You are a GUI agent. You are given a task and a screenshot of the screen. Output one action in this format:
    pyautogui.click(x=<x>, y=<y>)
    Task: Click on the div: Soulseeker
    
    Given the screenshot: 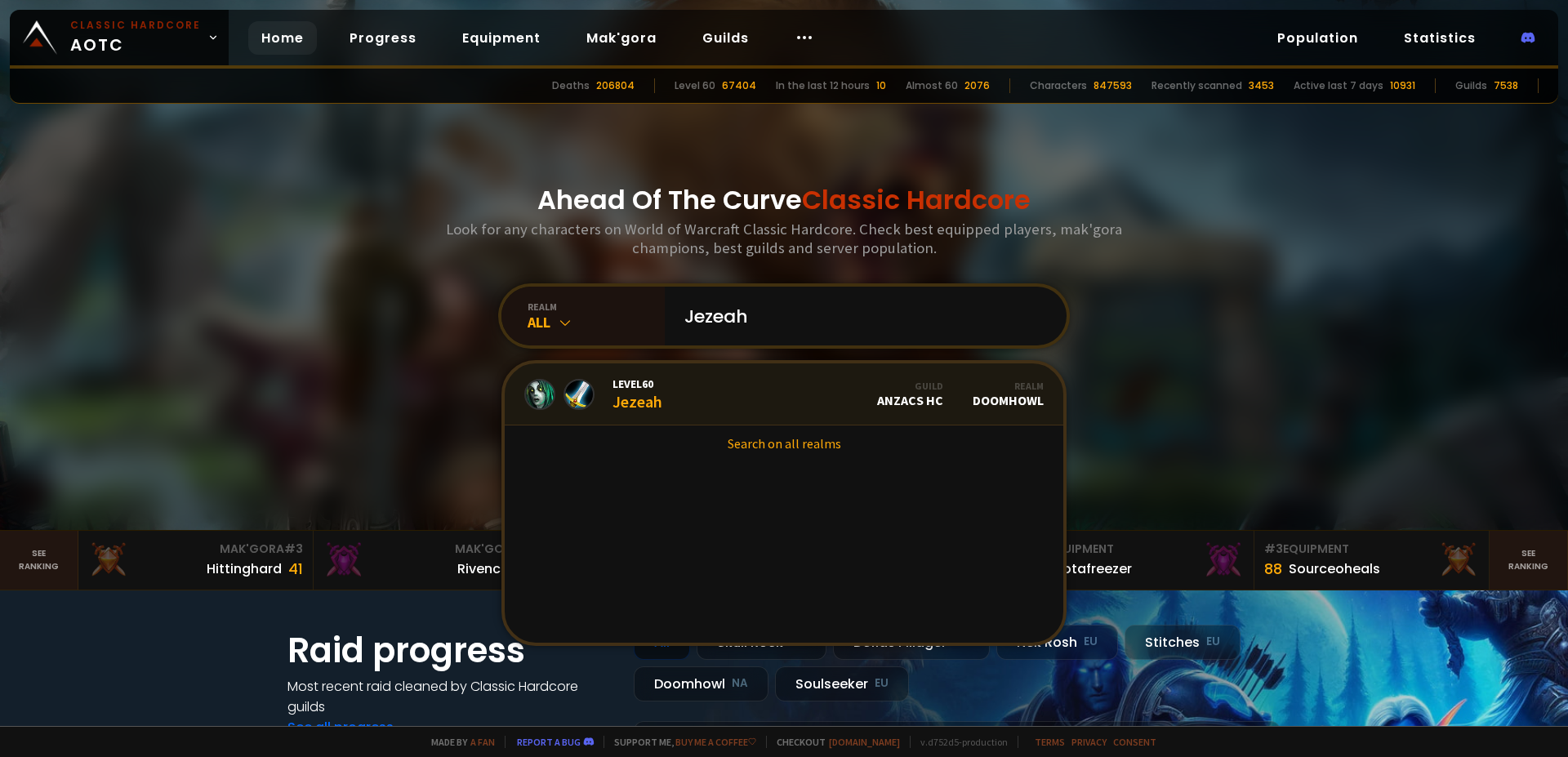 What is the action you would take?
    pyautogui.click(x=842, y=683)
    